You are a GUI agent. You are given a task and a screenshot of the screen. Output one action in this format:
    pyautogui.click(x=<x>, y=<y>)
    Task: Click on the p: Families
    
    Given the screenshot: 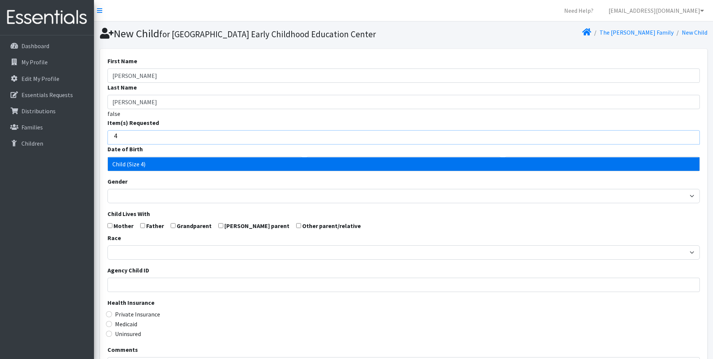 What is the action you would take?
    pyautogui.click(x=32, y=127)
    